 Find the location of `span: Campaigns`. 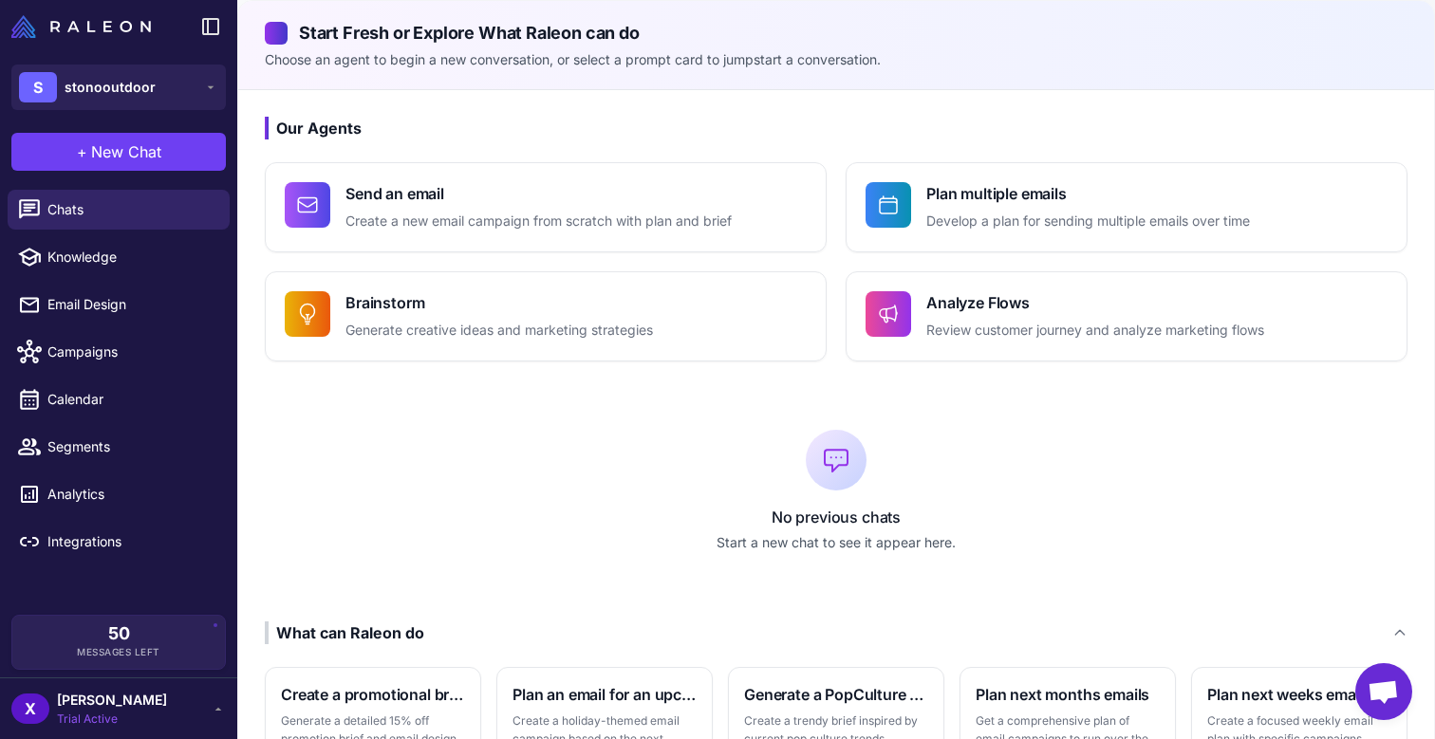

span: Campaigns is located at coordinates (131, 352).